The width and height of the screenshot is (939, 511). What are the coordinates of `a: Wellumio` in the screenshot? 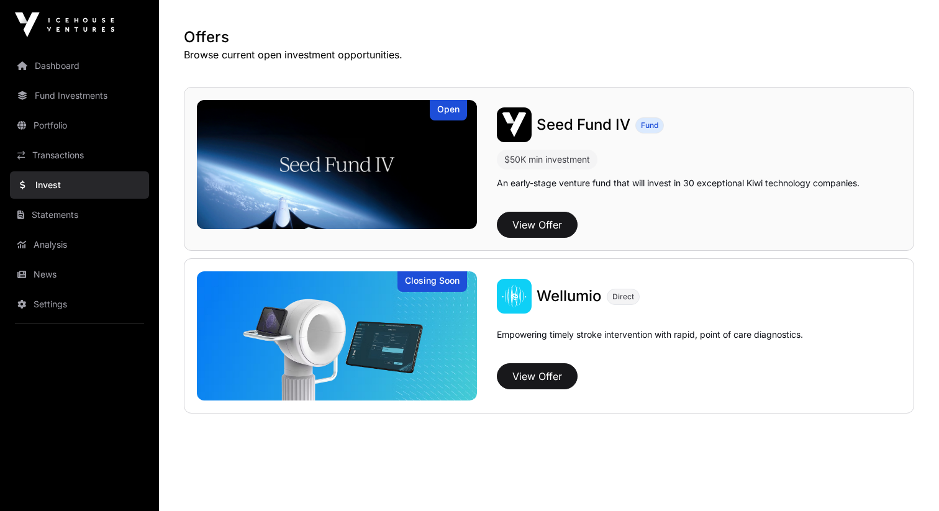 It's located at (569, 296).